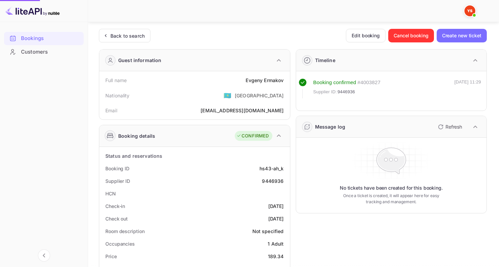  What do you see at coordinates (117, 168) in the screenshot?
I see `div: Booking ID` at bounding box center [117, 168].